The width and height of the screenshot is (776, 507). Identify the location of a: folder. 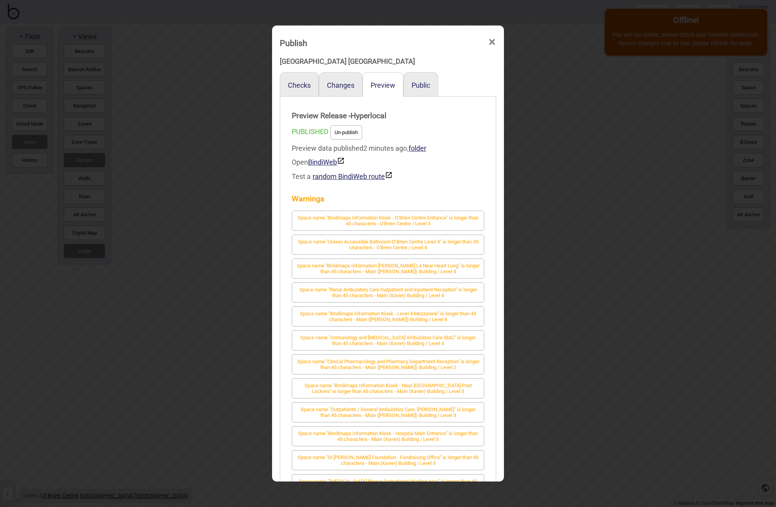
(417, 148).